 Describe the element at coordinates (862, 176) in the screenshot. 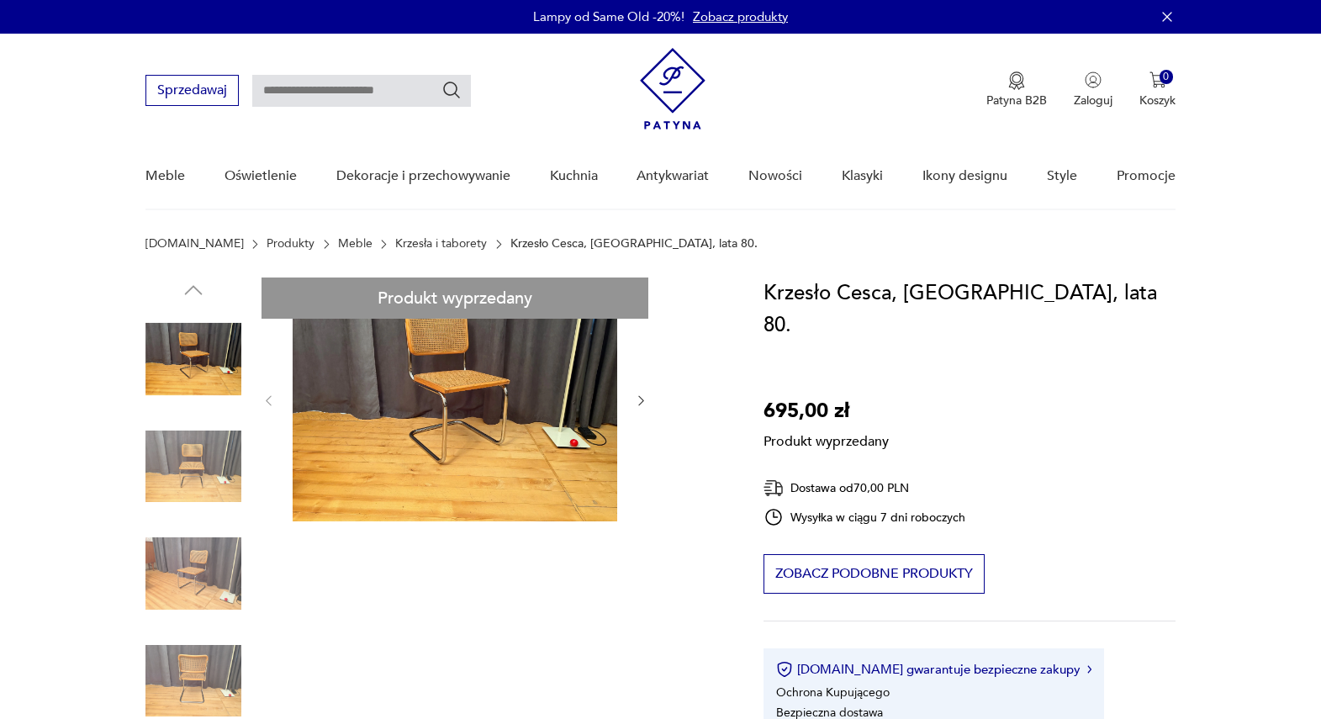

I see `a: Klasyki` at that location.